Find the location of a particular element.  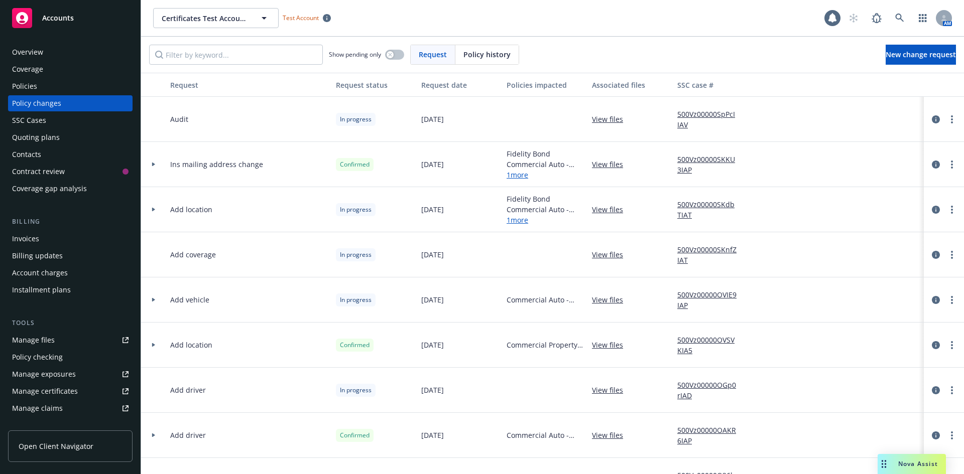

a: Switch app is located at coordinates (922, 18).